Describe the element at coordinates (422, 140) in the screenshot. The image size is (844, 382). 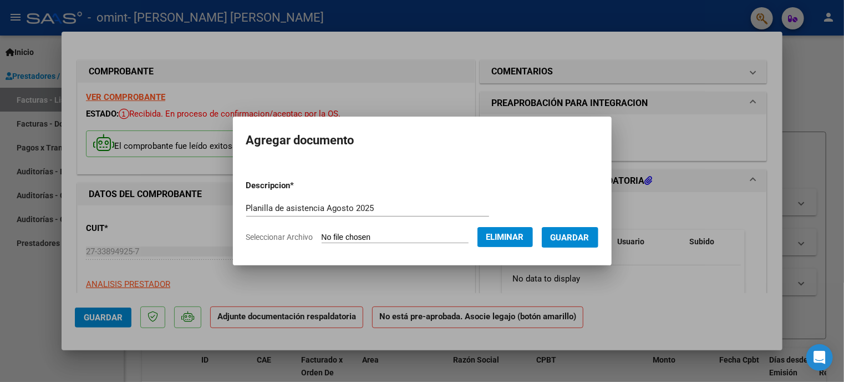
I see `h2: Agregar documento` at that location.